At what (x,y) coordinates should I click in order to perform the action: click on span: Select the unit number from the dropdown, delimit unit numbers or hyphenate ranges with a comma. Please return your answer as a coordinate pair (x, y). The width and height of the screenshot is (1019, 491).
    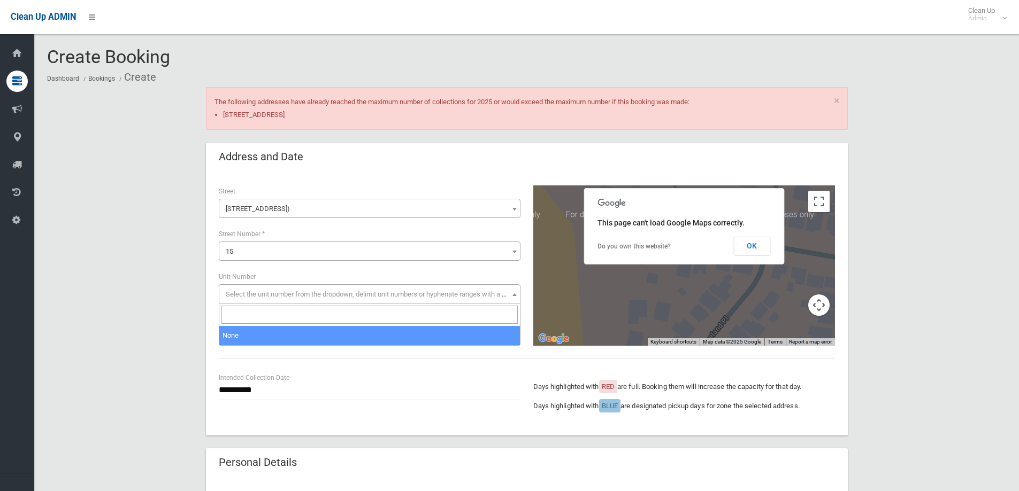
    Looking at the image, I should click on (375, 294).